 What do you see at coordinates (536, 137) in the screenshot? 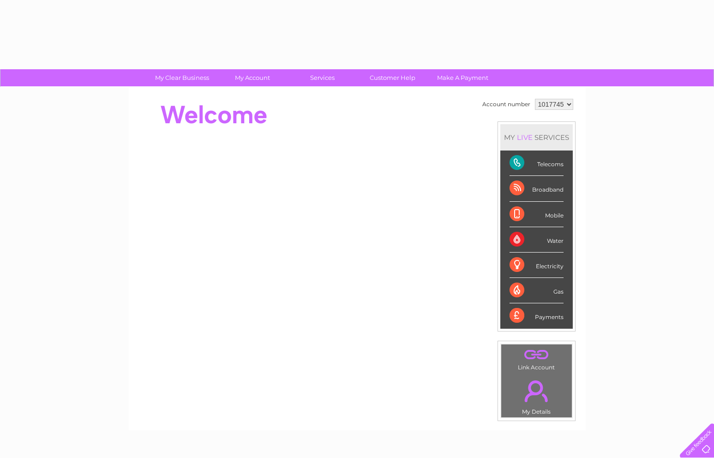
I see `div: MY SERVICES` at bounding box center [536, 137].